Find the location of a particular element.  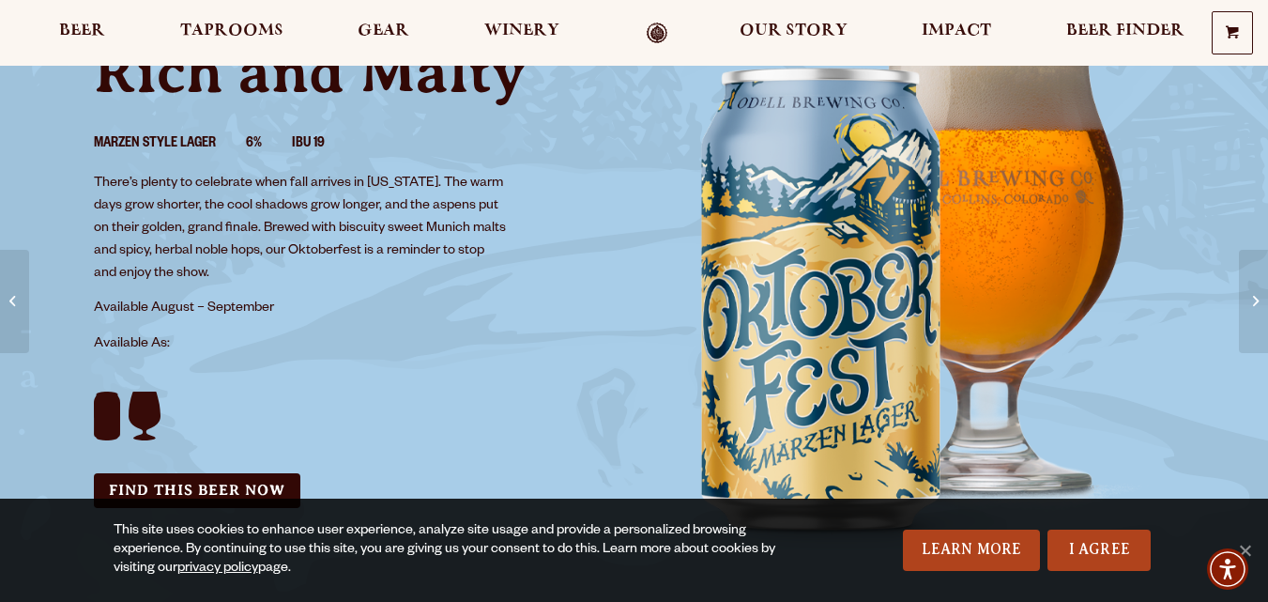

a: Gear is located at coordinates (383, 33).